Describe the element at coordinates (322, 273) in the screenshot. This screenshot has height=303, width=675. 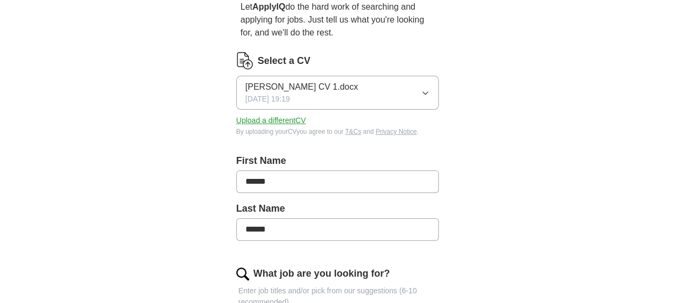
I see `label: What job are you looking for?` at that location.